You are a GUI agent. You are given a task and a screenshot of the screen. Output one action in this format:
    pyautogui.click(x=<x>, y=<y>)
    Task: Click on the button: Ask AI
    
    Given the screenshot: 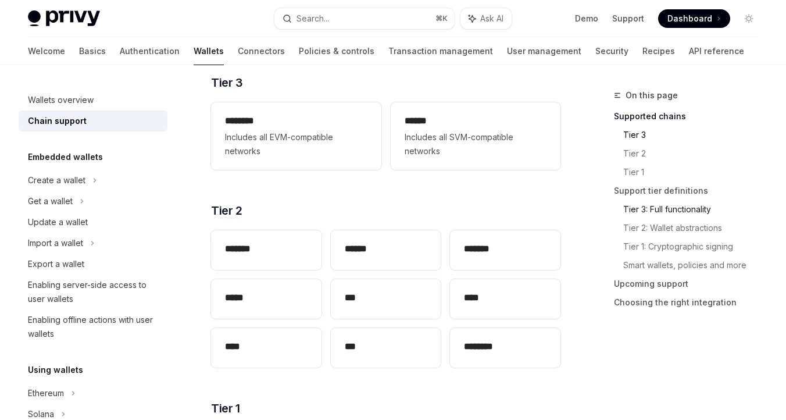 What is the action you would take?
    pyautogui.click(x=486, y=19)
    